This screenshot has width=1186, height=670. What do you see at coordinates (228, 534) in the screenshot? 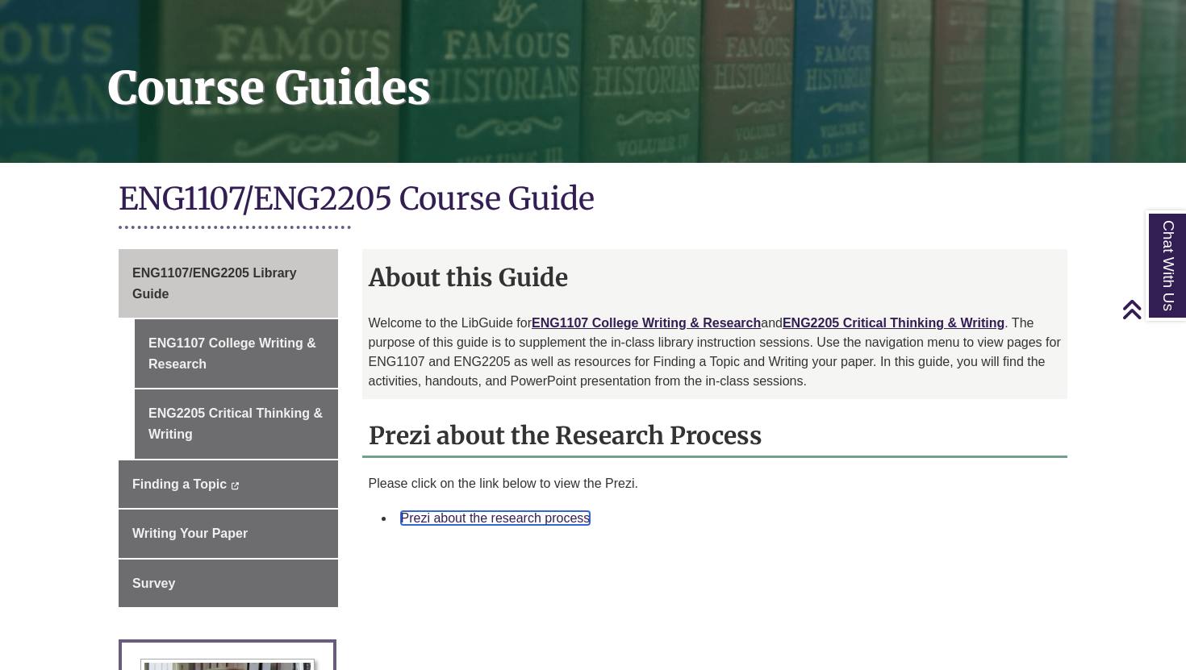
I see `a: Writing Your Paper` at bounding box center [228, 534].